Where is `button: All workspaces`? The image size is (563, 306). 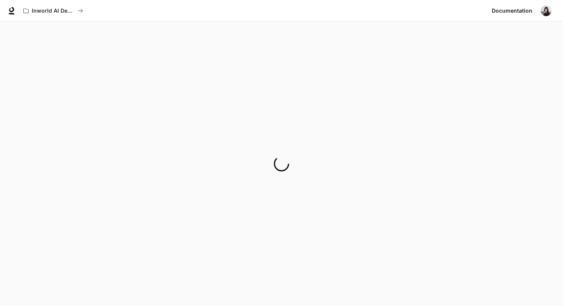 button: All workspaces is located at coordinates (53, 11).